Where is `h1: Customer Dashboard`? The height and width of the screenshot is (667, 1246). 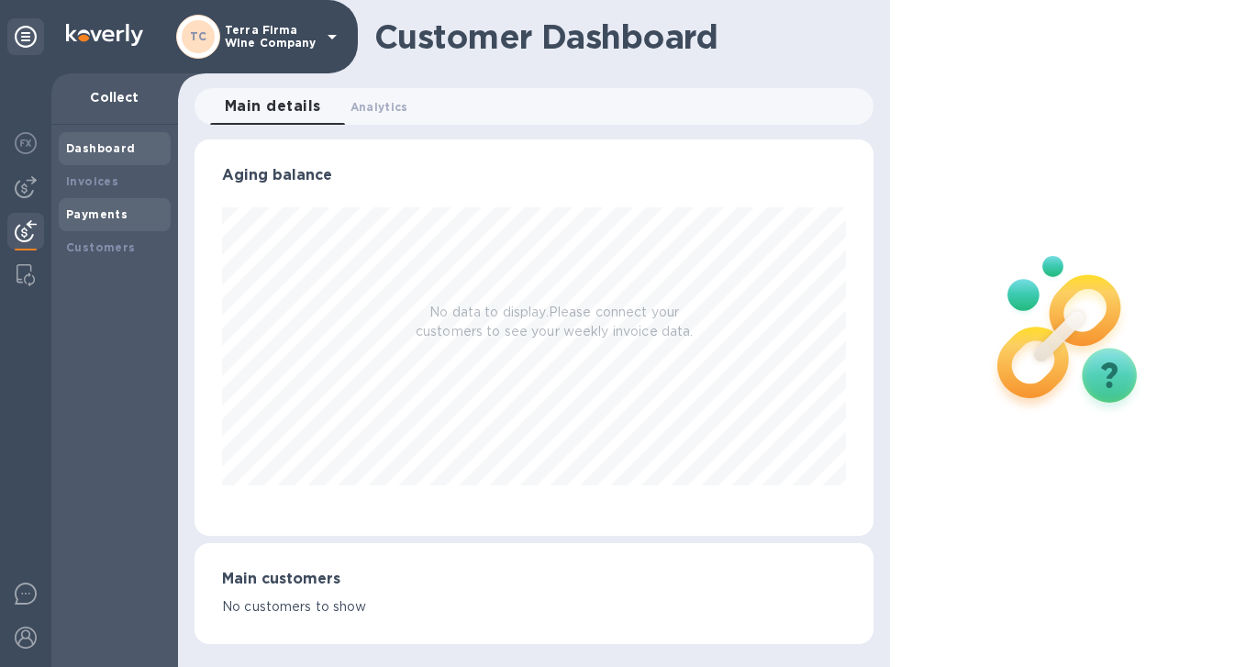 h1: Customer Dashboard is located at coordinates (617, 37).